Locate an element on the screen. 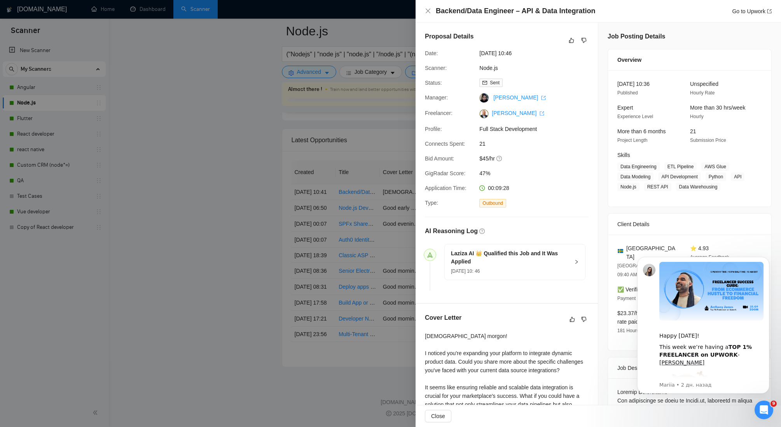 This screenshot has height=427, width=781. p: Message from Mariia, sent 2 дн. назад is located at coordinates (86, 135).